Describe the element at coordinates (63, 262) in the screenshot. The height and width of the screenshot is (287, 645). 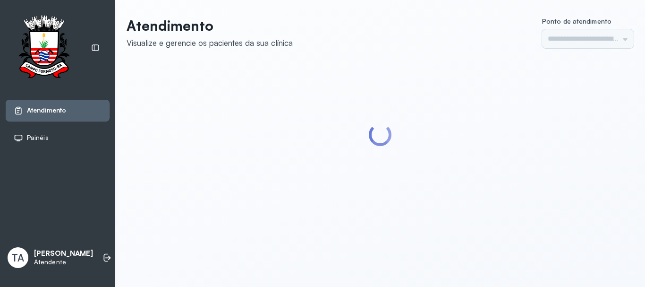
I see `p: Atendente` at that location.